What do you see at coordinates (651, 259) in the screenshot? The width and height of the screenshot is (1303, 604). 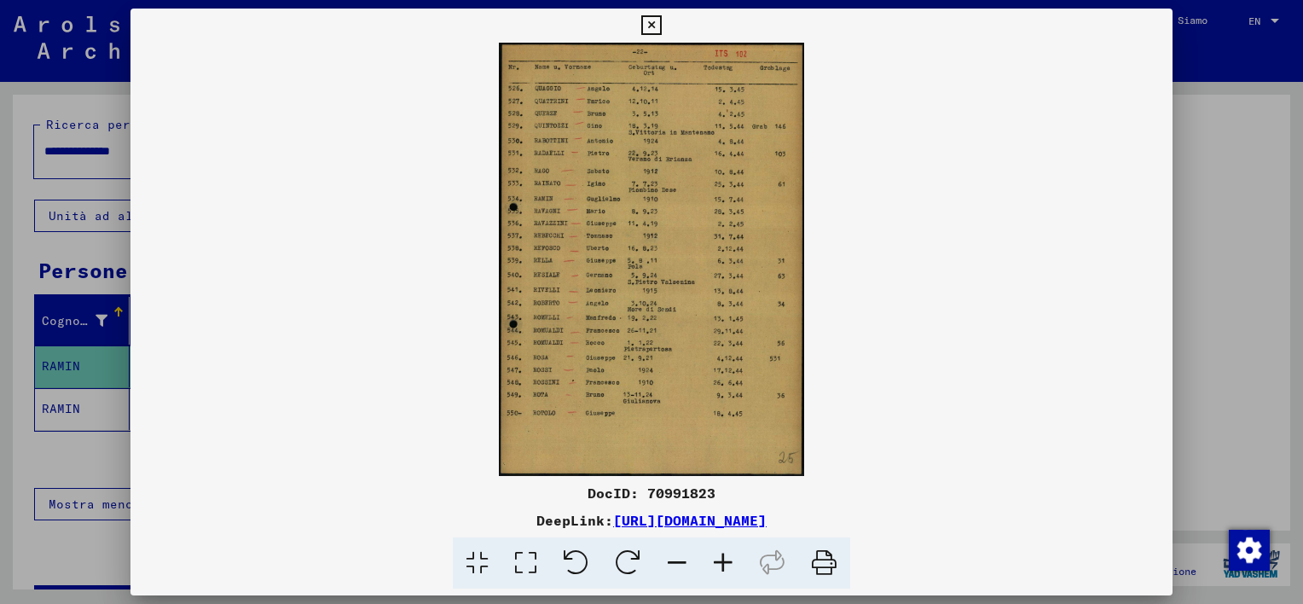 I see `img: 001.jpg` at bounding box center [651, 259].